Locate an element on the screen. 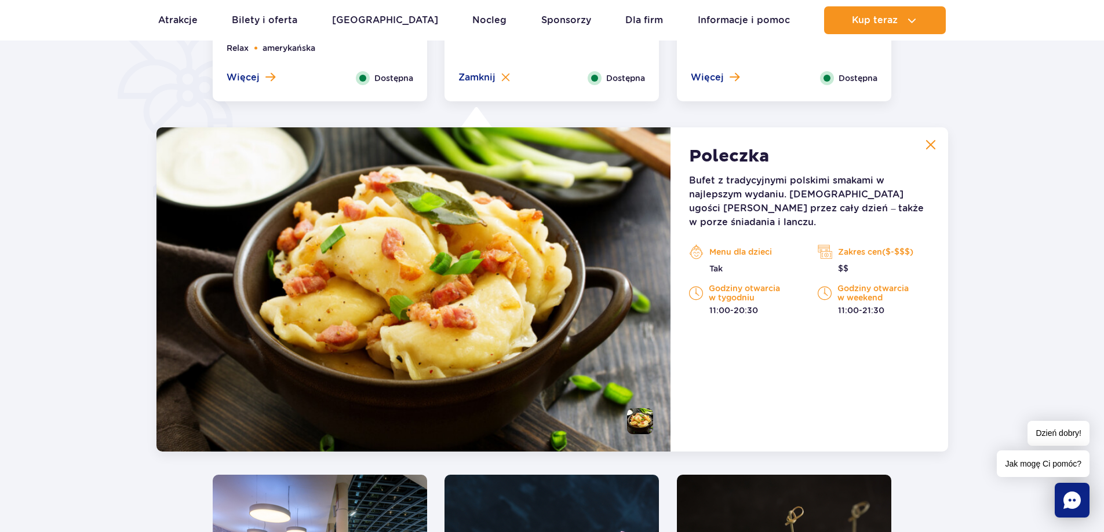  p: Menu dla dzieci is located at coordinates (745, 252).